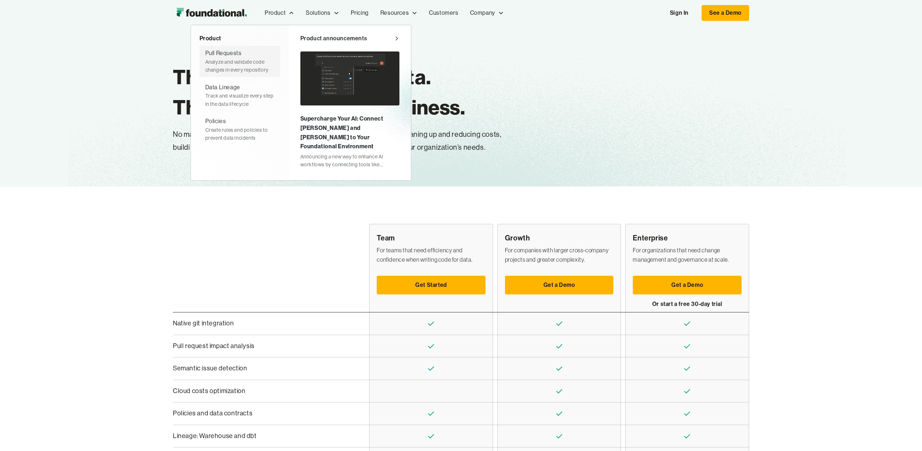  Describe the element at coordinates (679, 13) in the screenshot. I see `a: Sign In` at that location.